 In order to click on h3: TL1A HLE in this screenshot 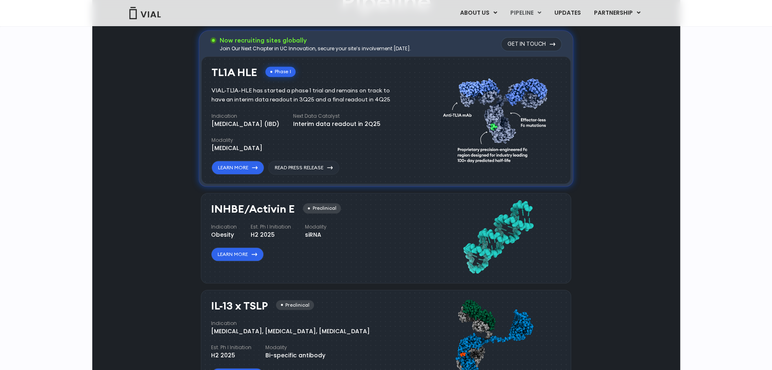, I will do `click(234, 72)`.